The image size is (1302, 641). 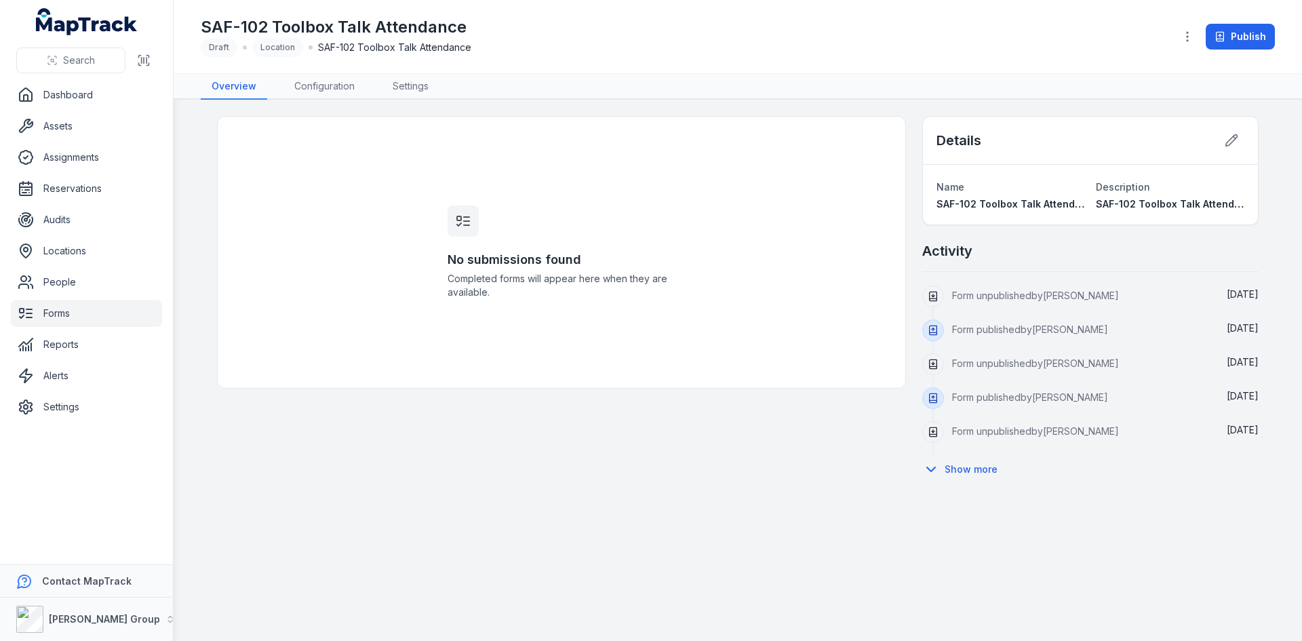 What do you see at coordinates (86, 376) in the screenshot?
I see `a: Alerts` at bounding box center [86, 376].